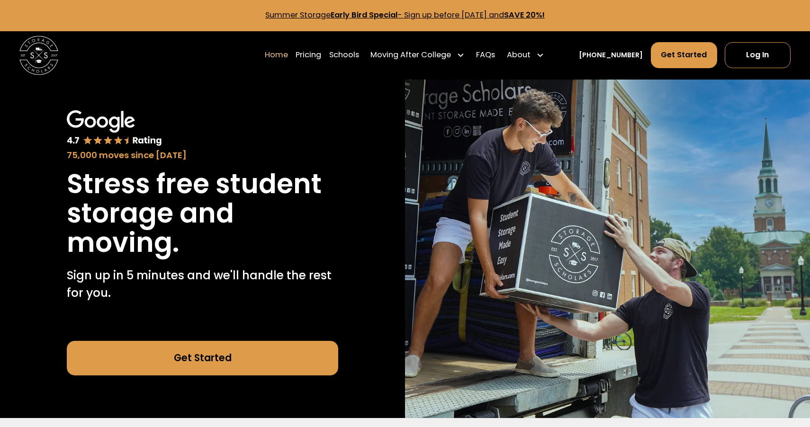  Describe the element at coordinates (114, 128) in the screenshot. I see `img: Google 4.7 star rating` at that location.